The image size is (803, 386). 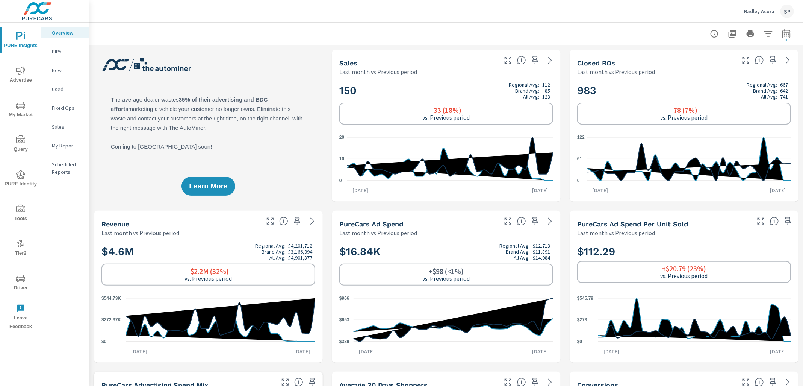 I want to click on text: $545.79, so click(x=586, y=298).